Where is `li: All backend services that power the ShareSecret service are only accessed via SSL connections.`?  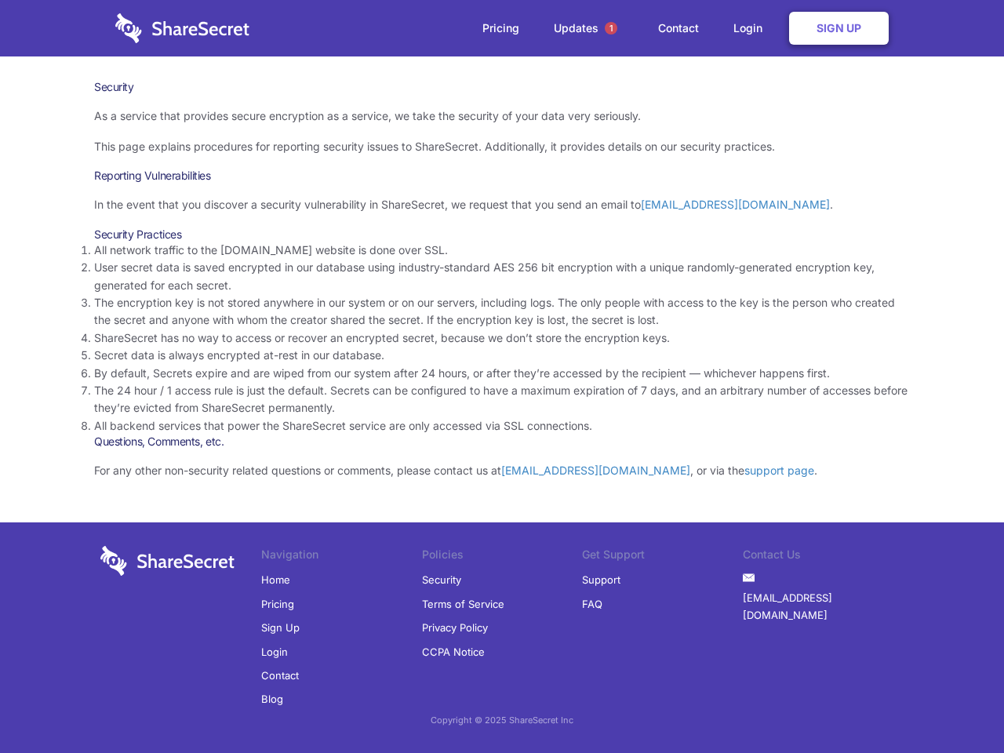
li: All backend services that power the ShareSecret service are only accessed via SSL connections. is located at coordinates (502, 426).